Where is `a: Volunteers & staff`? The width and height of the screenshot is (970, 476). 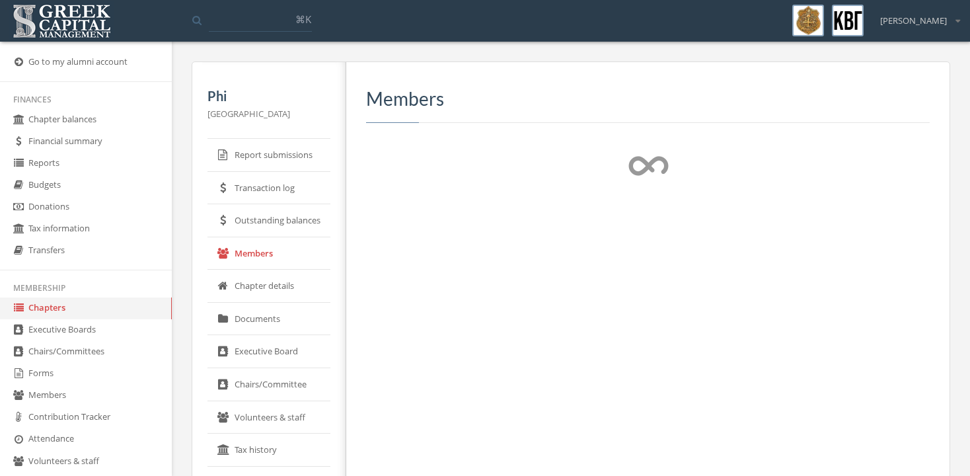
a: Volunteers & staff is located at coordinates (269, 418).